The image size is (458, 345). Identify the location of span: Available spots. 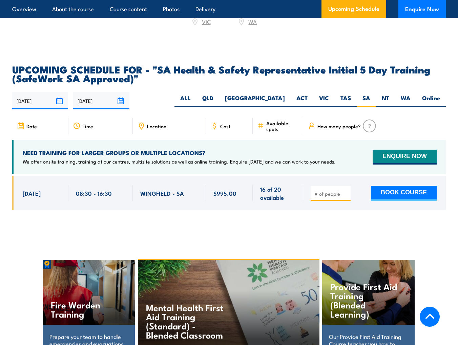
(282, 126).